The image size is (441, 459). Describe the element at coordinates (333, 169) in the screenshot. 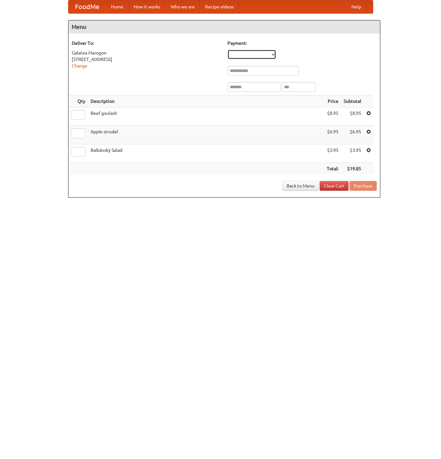

I see `th: Total:` at that location.